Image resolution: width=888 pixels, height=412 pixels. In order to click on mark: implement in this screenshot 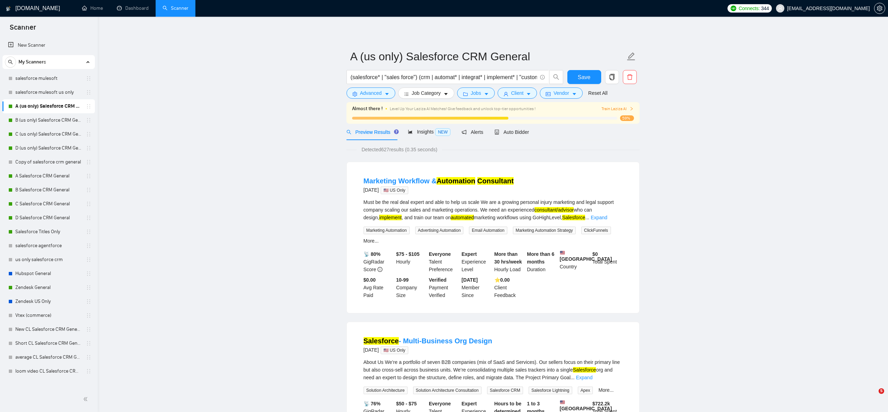, I will do `click(390, 218)`.